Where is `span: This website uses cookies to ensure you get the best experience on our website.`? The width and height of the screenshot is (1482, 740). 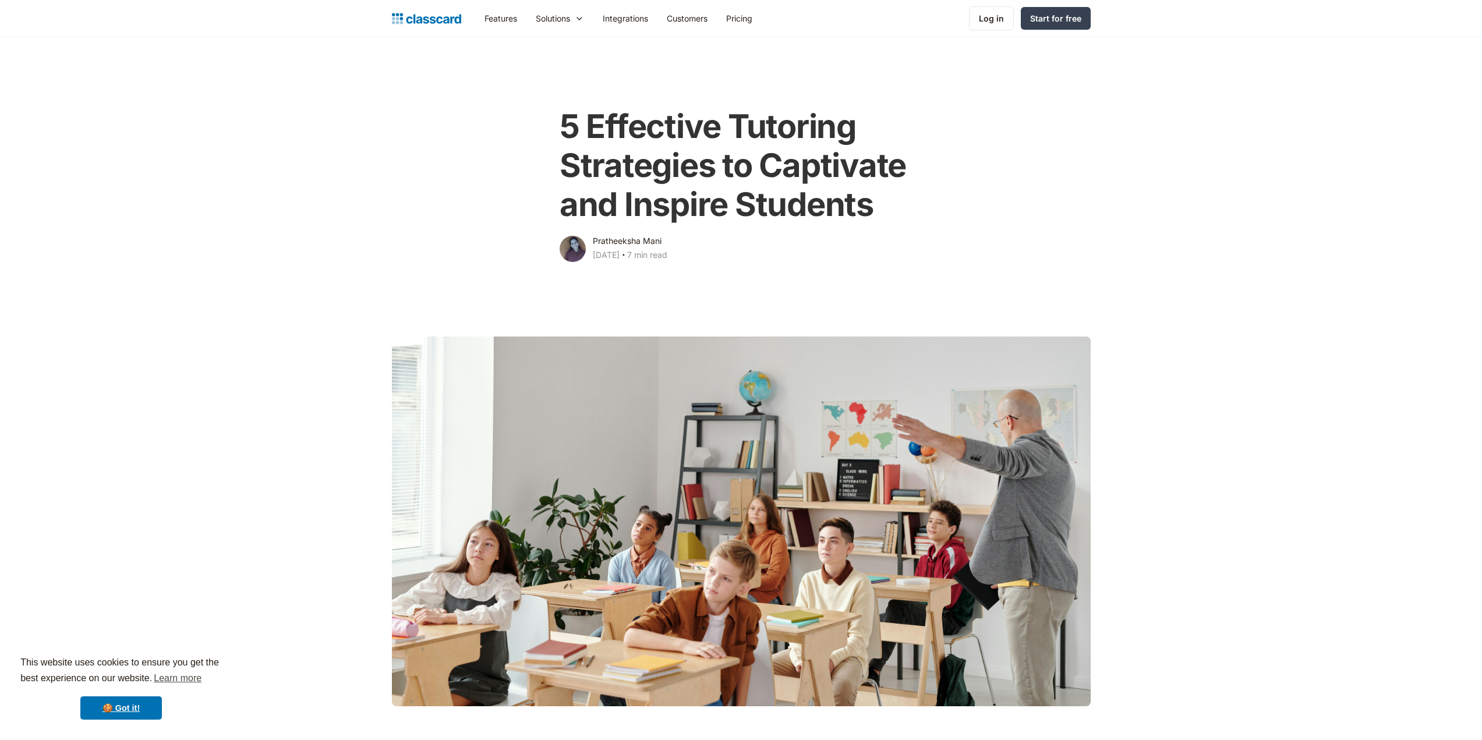
span: This website uses cookies to ensure you get the best experience on our website. is located at coordinates (121, 672).